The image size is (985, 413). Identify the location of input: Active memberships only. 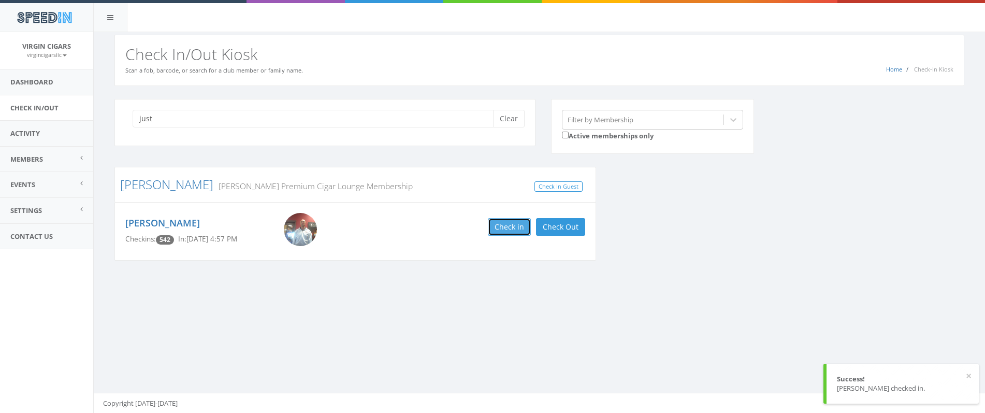
(565, 135).